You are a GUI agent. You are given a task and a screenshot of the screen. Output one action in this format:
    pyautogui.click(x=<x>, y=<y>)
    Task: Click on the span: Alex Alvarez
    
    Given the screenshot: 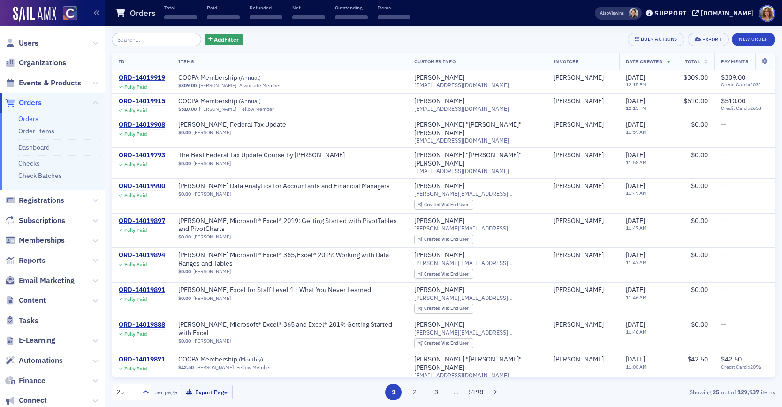 What is the action you would take?
    pyautogui.click(x=583, y=359)
    